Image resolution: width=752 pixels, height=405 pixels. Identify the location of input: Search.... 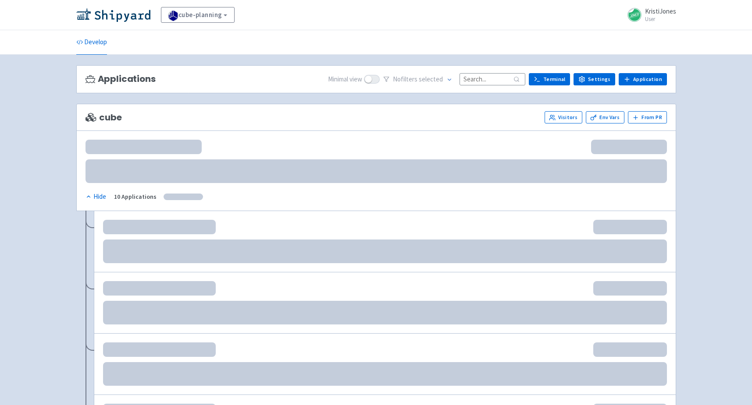
(492, 79).